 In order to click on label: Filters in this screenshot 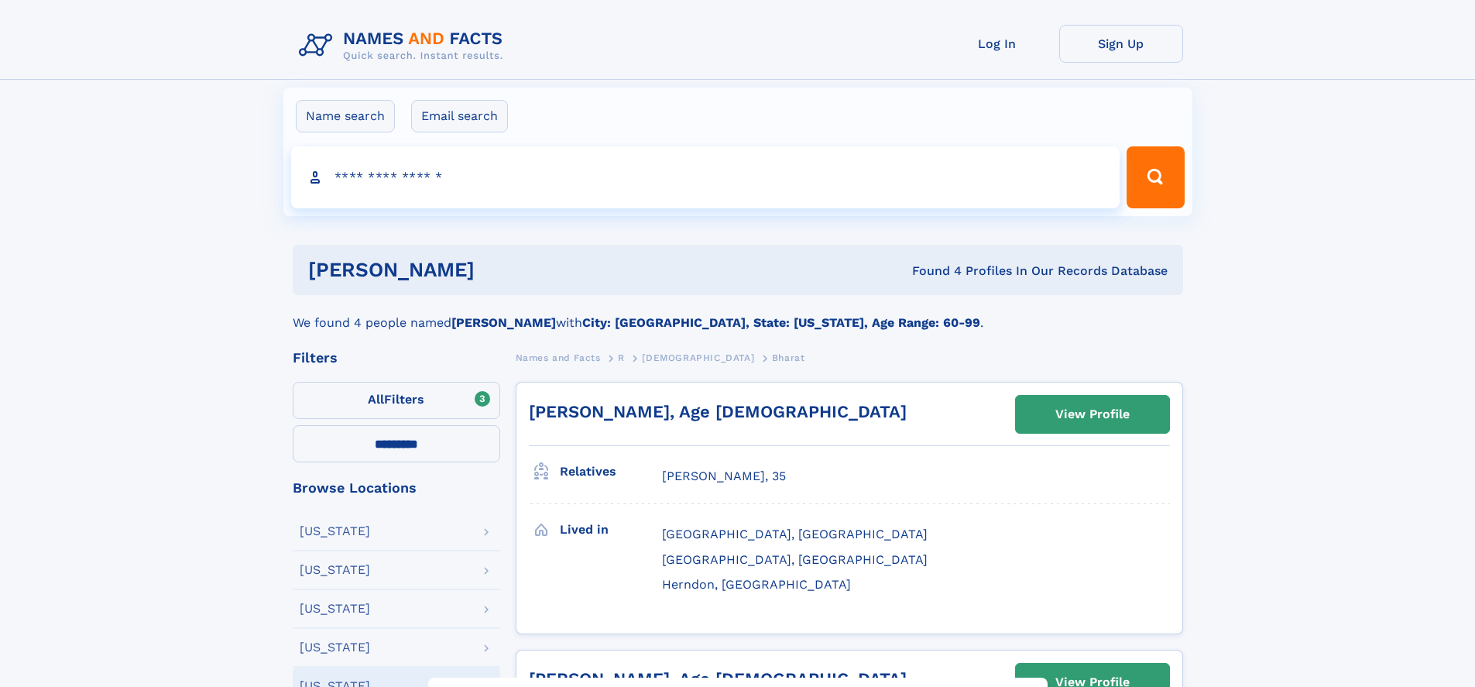, I will do `click(396, 400)`.